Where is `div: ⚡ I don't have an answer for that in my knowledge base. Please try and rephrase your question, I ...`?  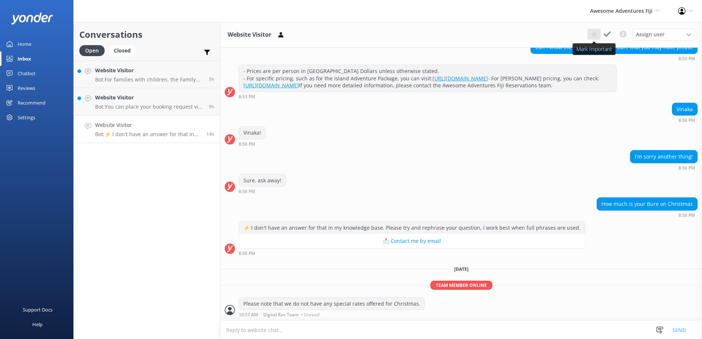
div: ⚡ I don't have an answer for that in my knowledge base. Please try and rephrase your question, I ... is located at coordinates (412, 228).